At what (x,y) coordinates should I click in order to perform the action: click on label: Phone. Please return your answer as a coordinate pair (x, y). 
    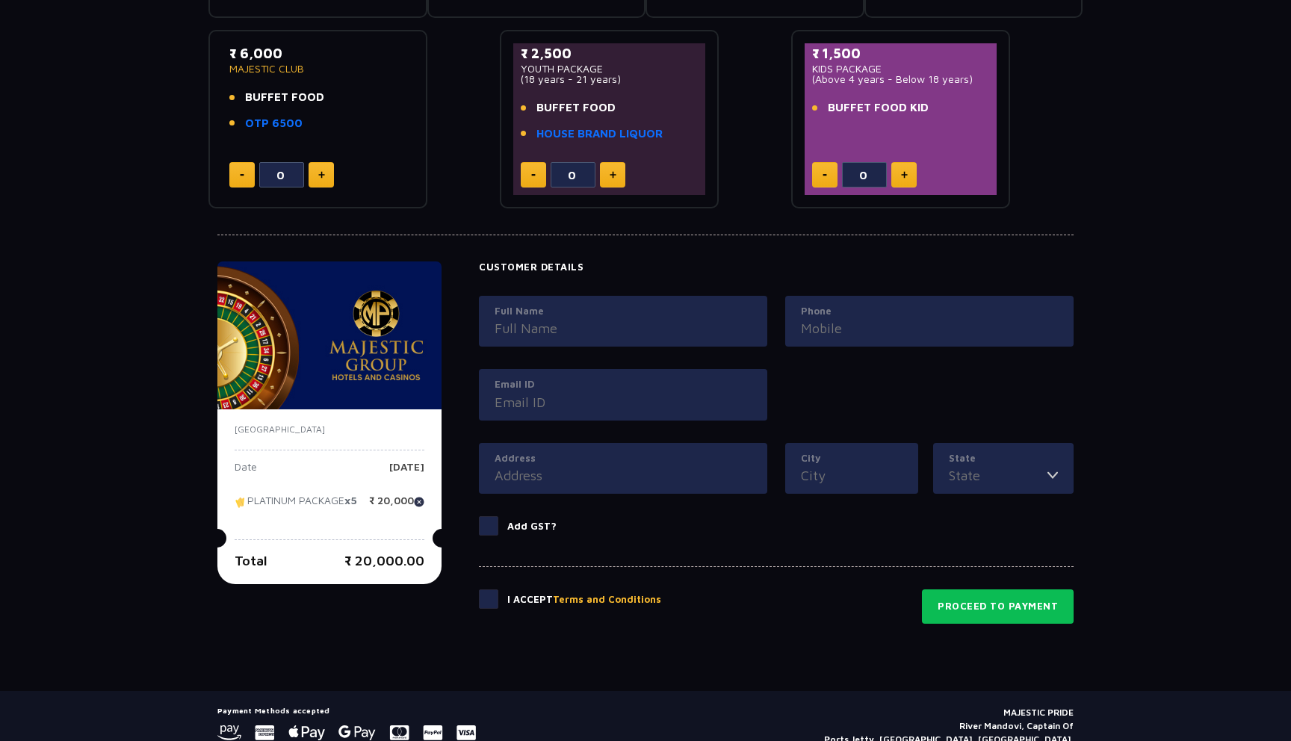
    Looking at the image, I should click on (930, 312).